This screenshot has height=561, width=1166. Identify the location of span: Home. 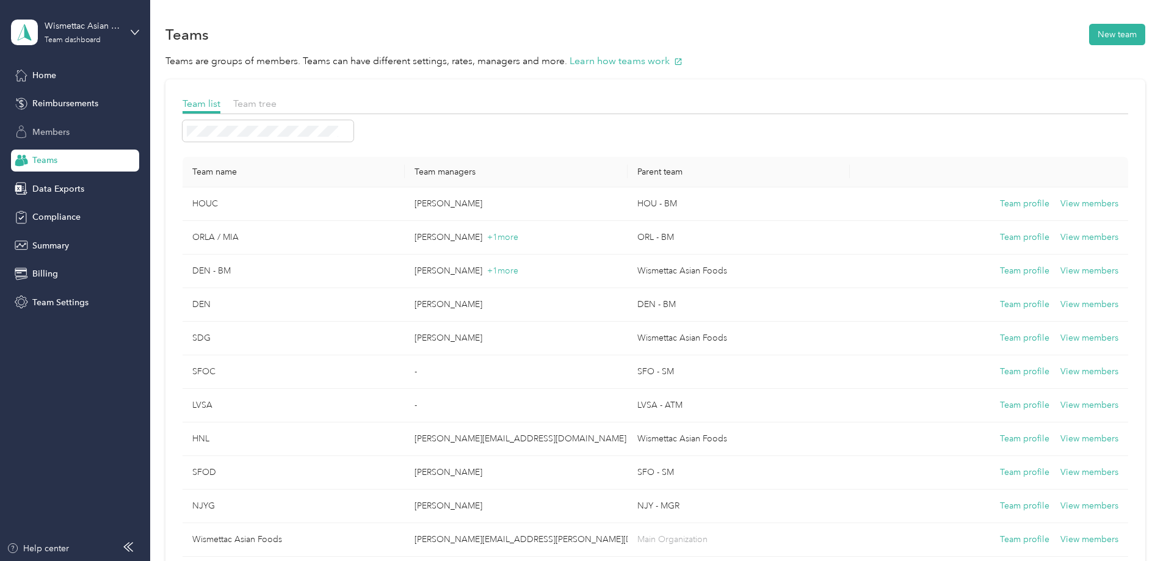
(44, 75).